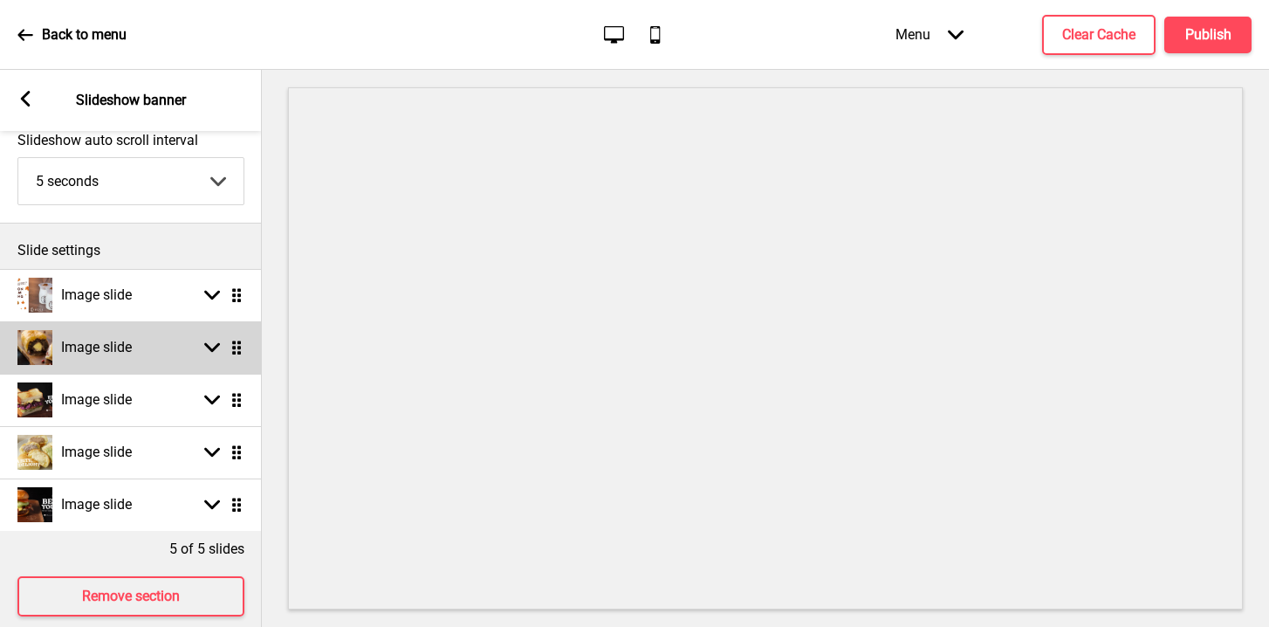  What do you see at coordinates (131, 250) in the screenshot?
I see `p: Slide settings` at bounding box center [131, 250].